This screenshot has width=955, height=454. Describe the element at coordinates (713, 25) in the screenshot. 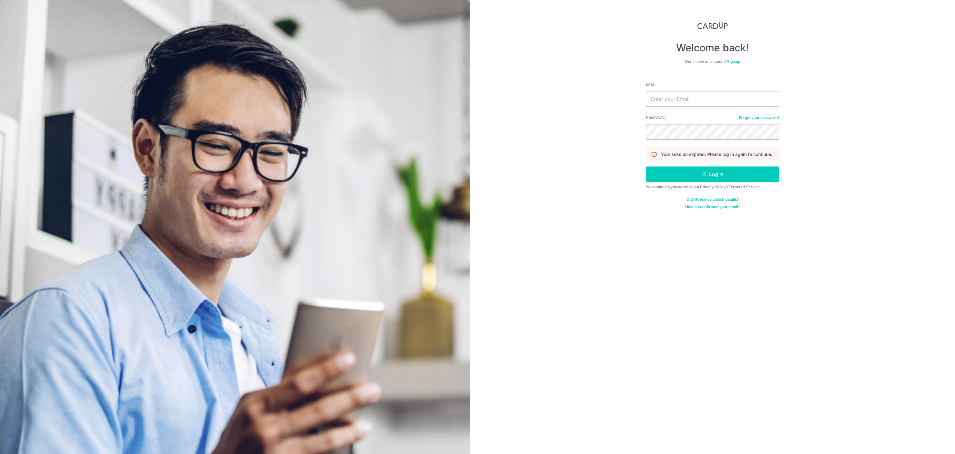

I see `img: CardUp Logo` at that location.